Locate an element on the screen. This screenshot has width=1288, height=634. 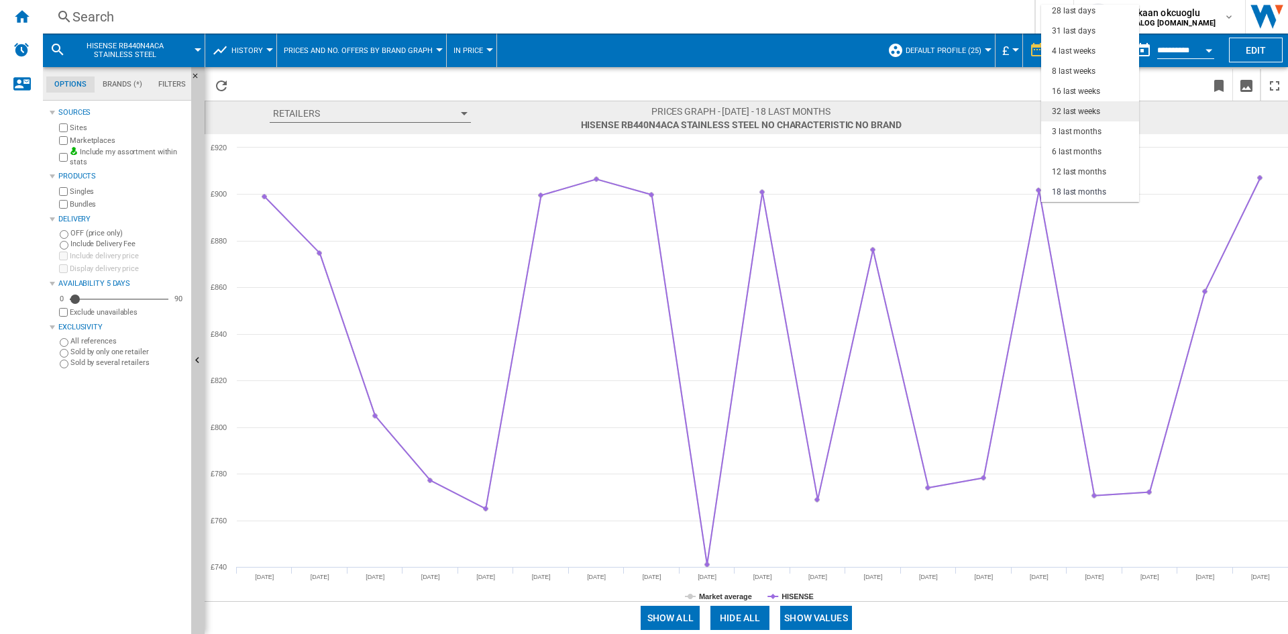
div: 32 last weeks is located at coordinates (1076, 111).